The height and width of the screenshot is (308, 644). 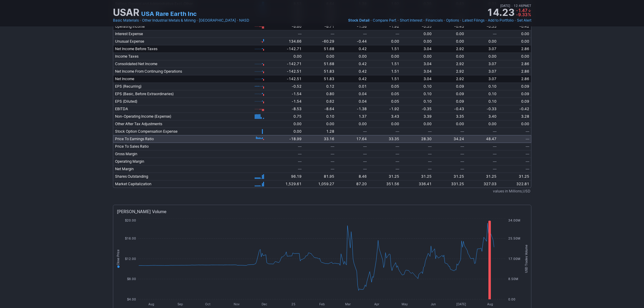 I want to click on span: 0.42, so click(x=363, y=79).